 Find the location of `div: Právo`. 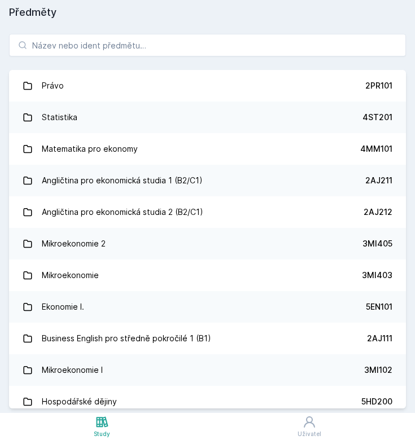

div: Právo is located at coordinates (53, 86).